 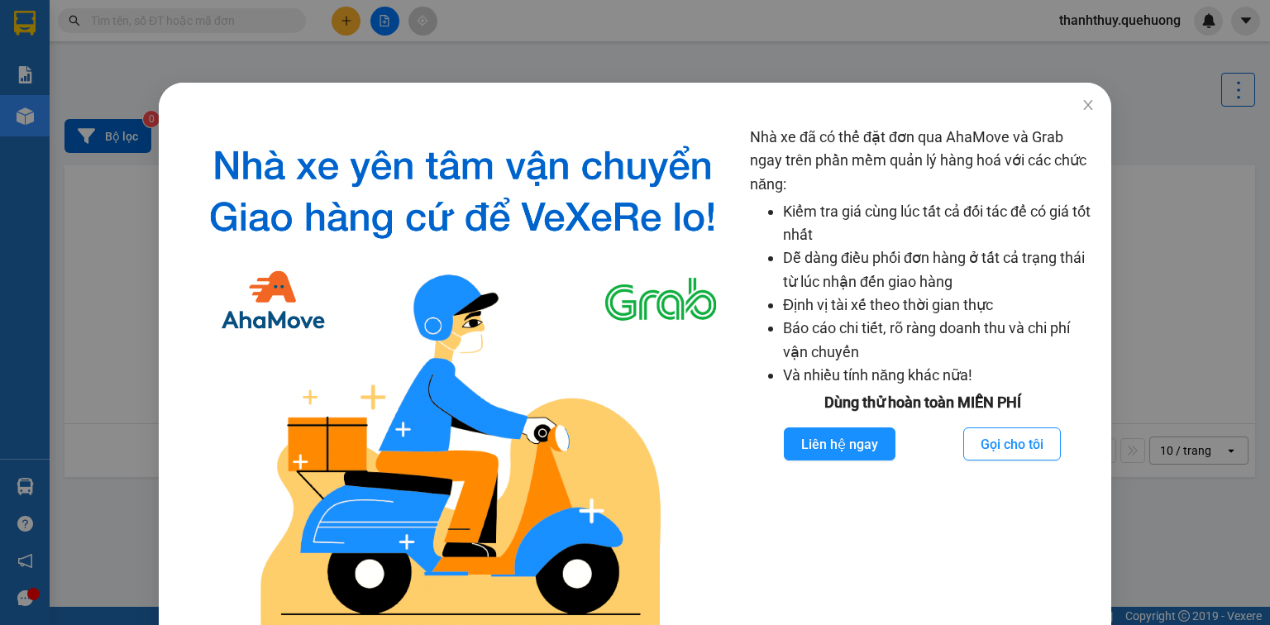 What do you see at coordinates (938, 269) in the screenshot?
I see `li: Dễ dàng điều phối đơn hàng ở tất cả trạng thái từ lúc nhận đến giao hàng` at bounding box center [938, 269].